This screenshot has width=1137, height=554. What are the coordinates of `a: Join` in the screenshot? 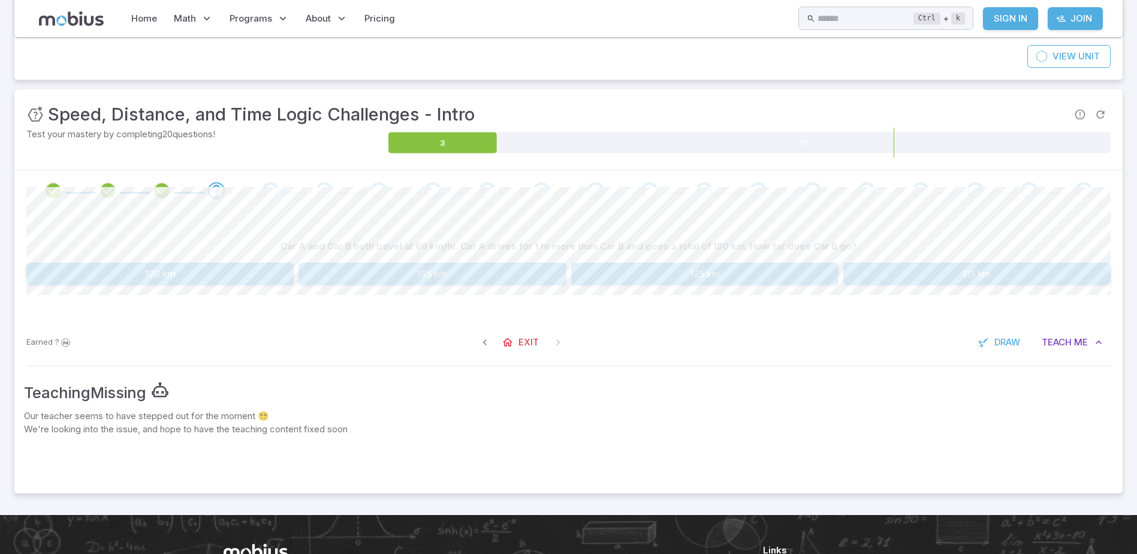 It's located at (1075, 19).